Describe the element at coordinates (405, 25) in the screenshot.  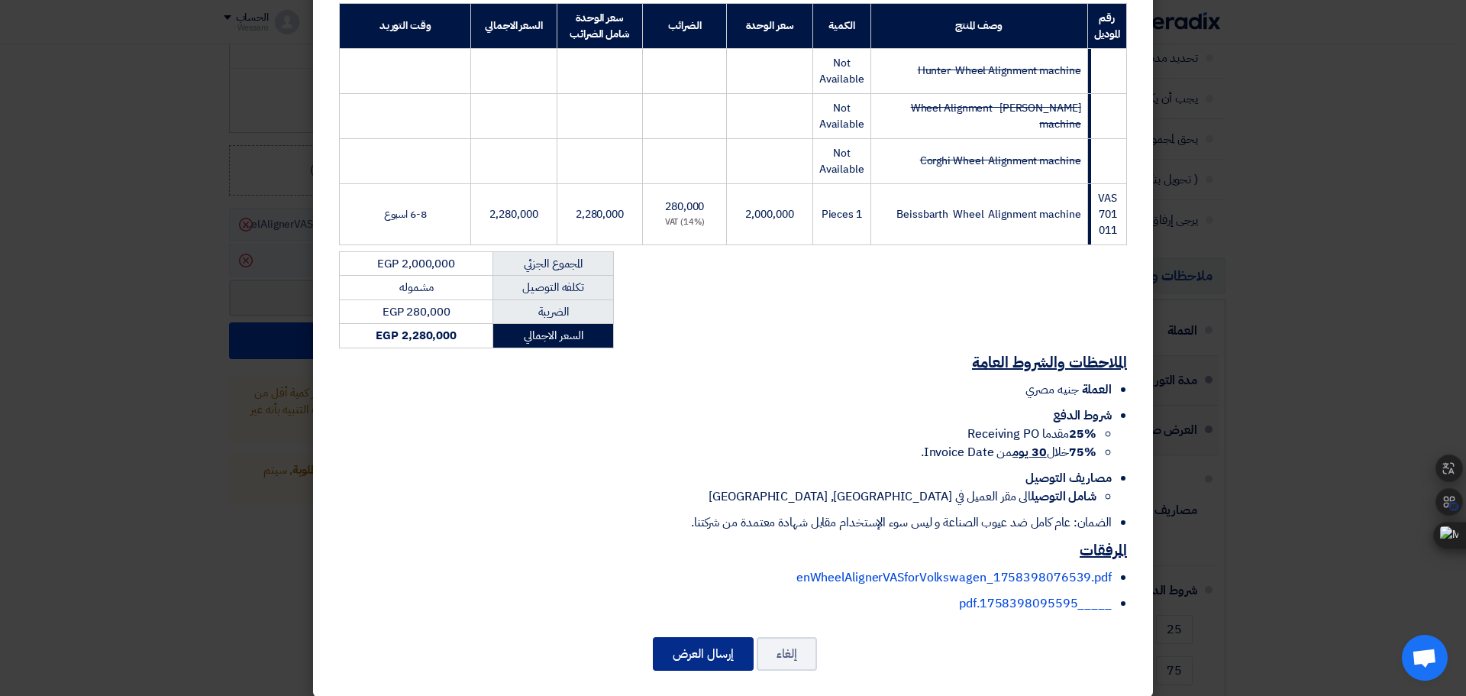
I see `th: وقت التوريد` at that location.